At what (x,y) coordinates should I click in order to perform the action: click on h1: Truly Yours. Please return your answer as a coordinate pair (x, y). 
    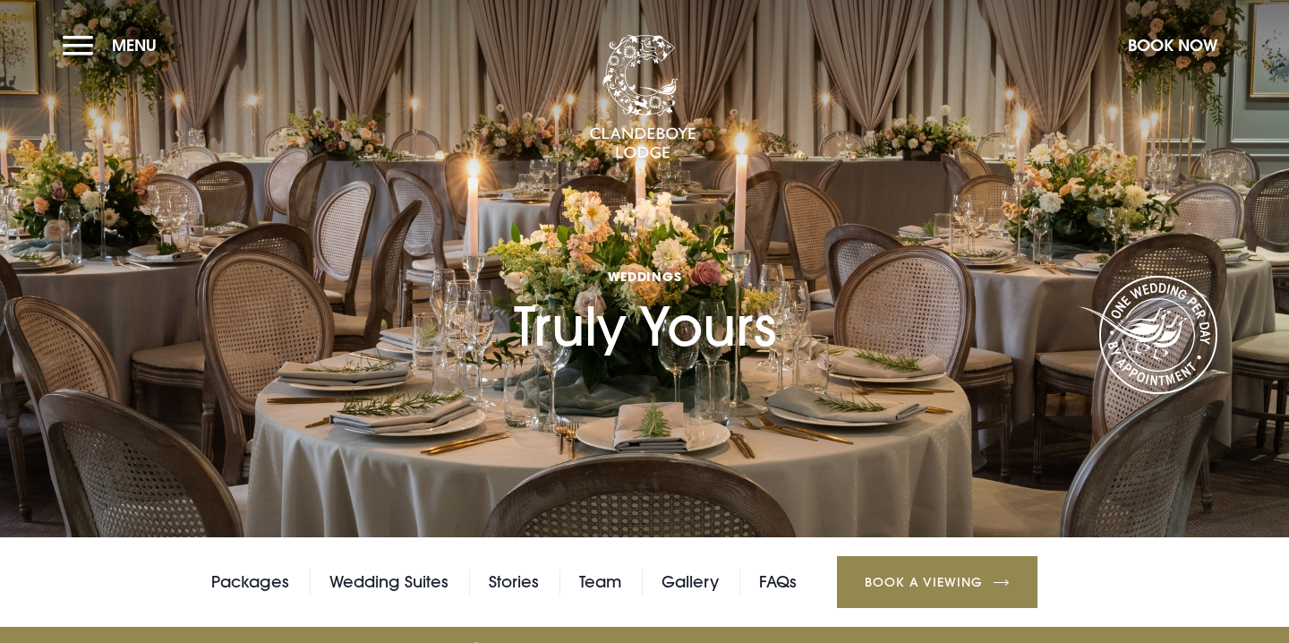
    Looking at the image, I should click on (644, 273).